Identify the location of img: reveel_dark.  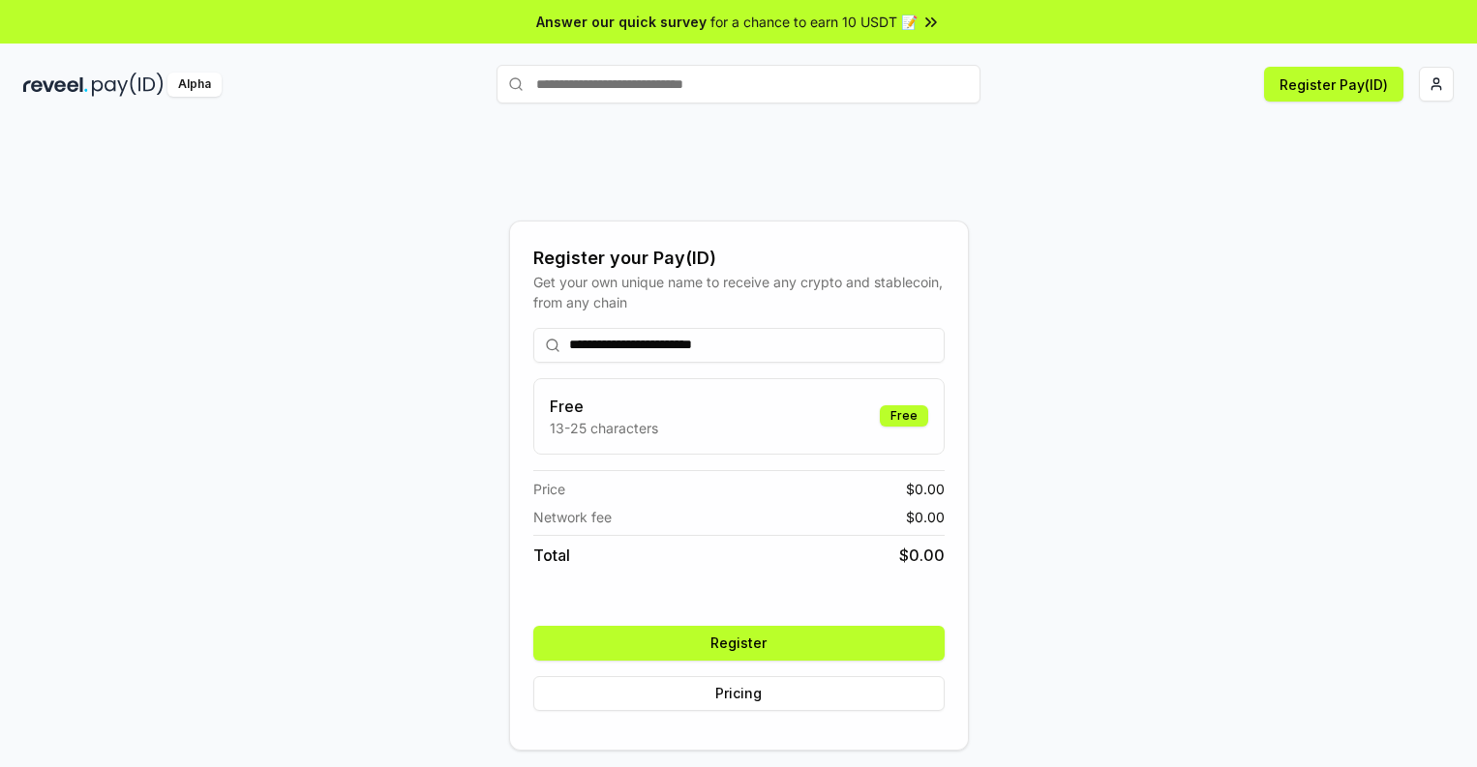
(55, 84).